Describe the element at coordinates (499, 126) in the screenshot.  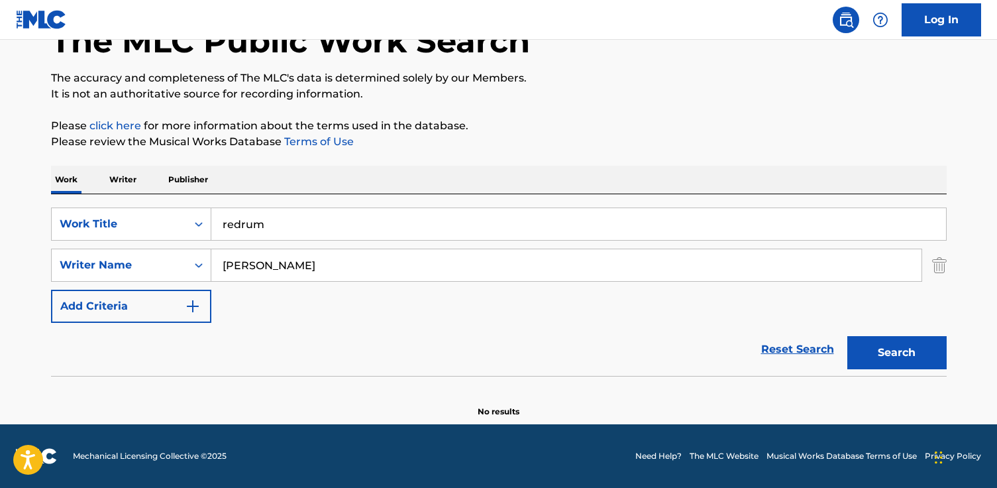
I see `p: Please for more information about the terms used in the database.` at that location.